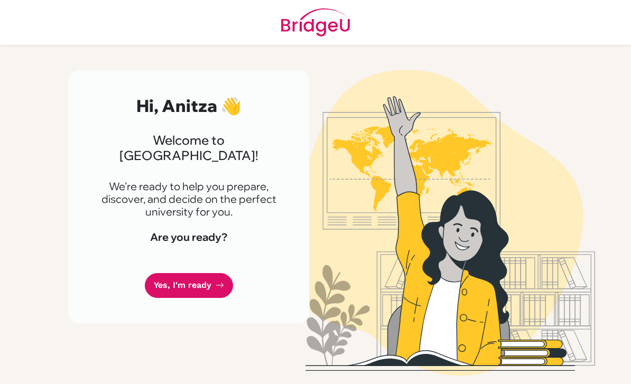 Image resolution: width=631 pixels, height=384 pixels. I want to click on h4: Are you ready?, so click(189, 237).